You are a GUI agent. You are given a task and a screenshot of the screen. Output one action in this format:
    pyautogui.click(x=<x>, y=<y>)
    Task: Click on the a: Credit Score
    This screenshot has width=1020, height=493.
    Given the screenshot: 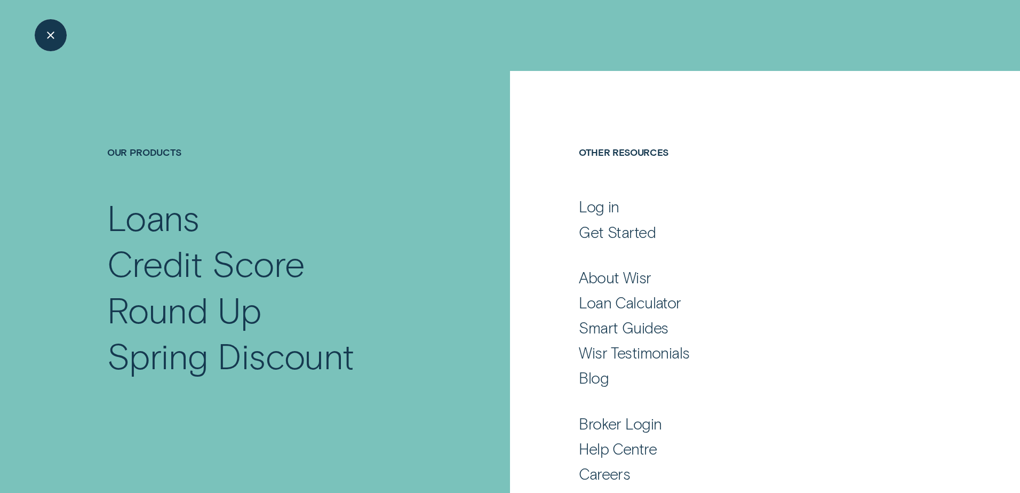 What is the action you would take?
    pyautogui.click(x=272, y=263)
    